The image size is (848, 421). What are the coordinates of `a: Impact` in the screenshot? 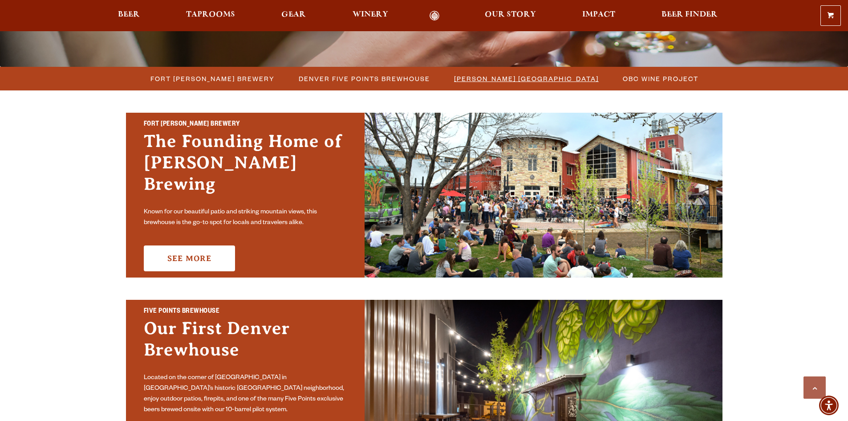 It's located at (599, 16).